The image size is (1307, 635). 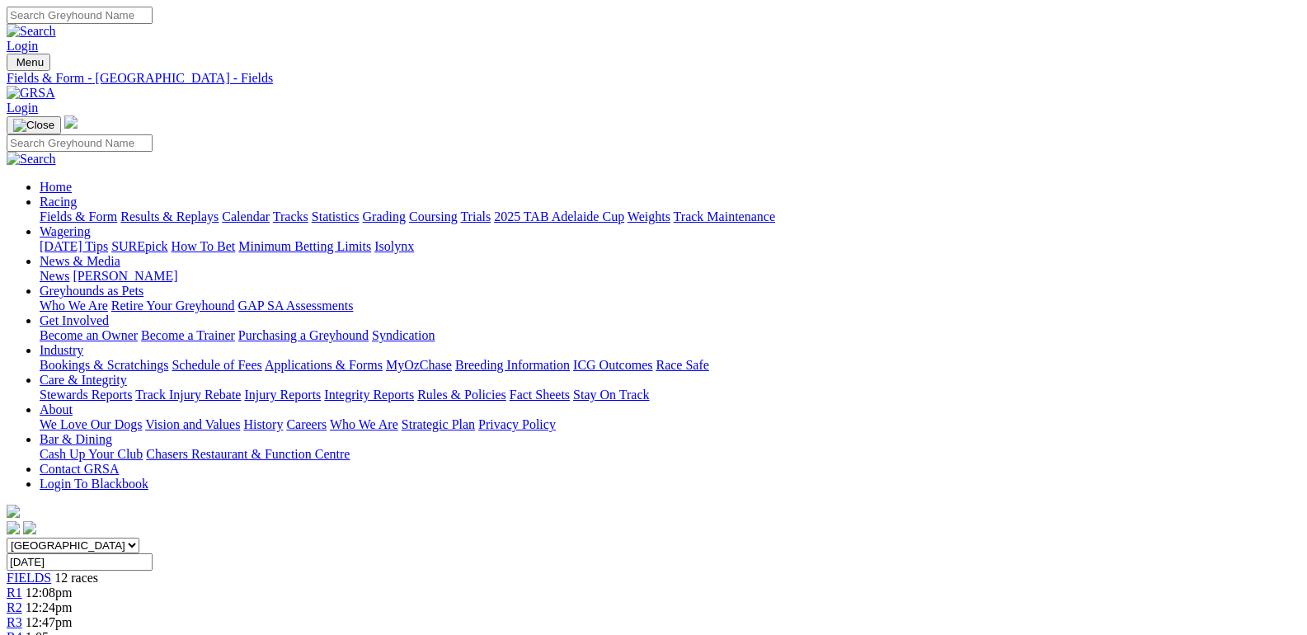 I want to click on a: GAP SA Assessments, so click(x=296, y=305).